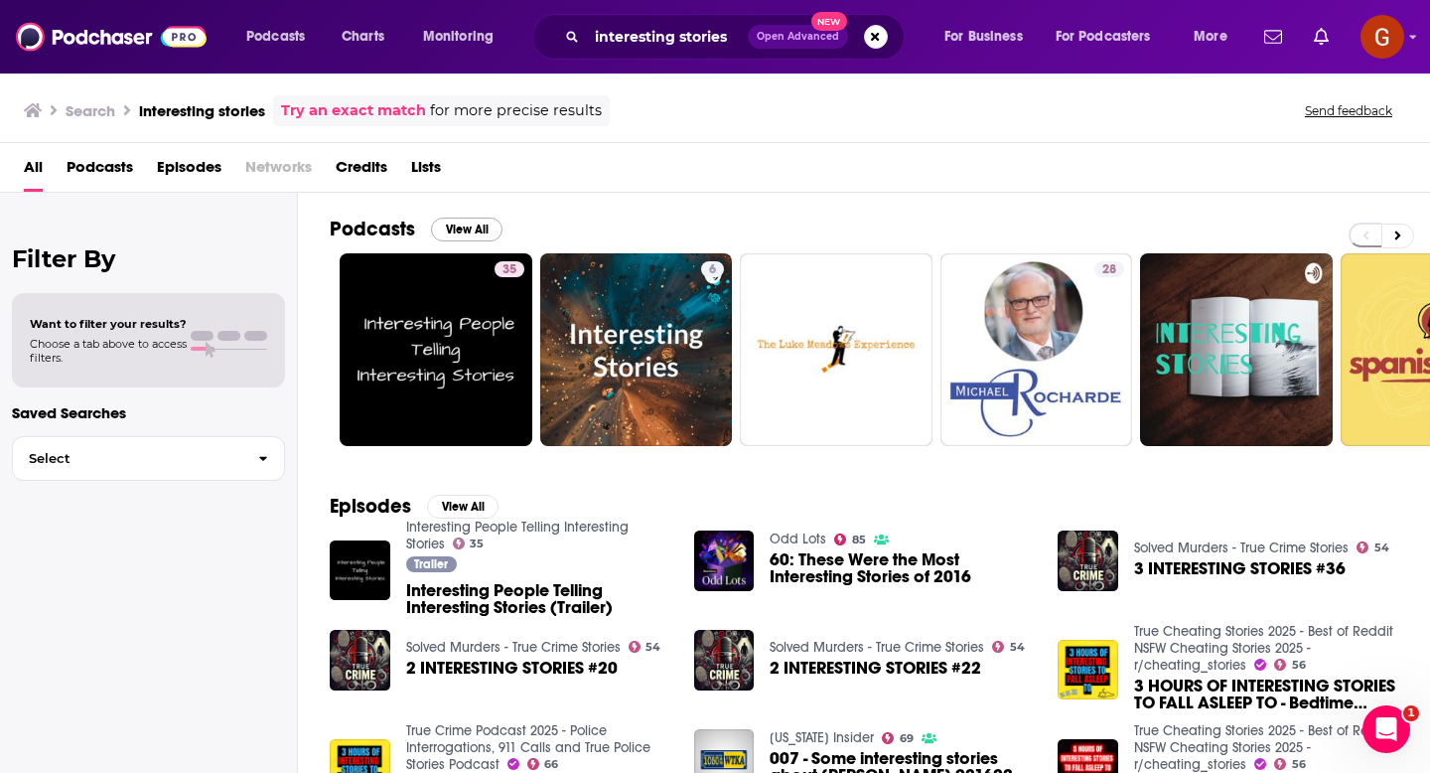 The height and width of the screenshot is (773, 1430). I want to click on img: 3 HOURS OF INTERESTING STORIES TO FALL ASLEEP TO - Bedtime Stories, so click(1087, 669).